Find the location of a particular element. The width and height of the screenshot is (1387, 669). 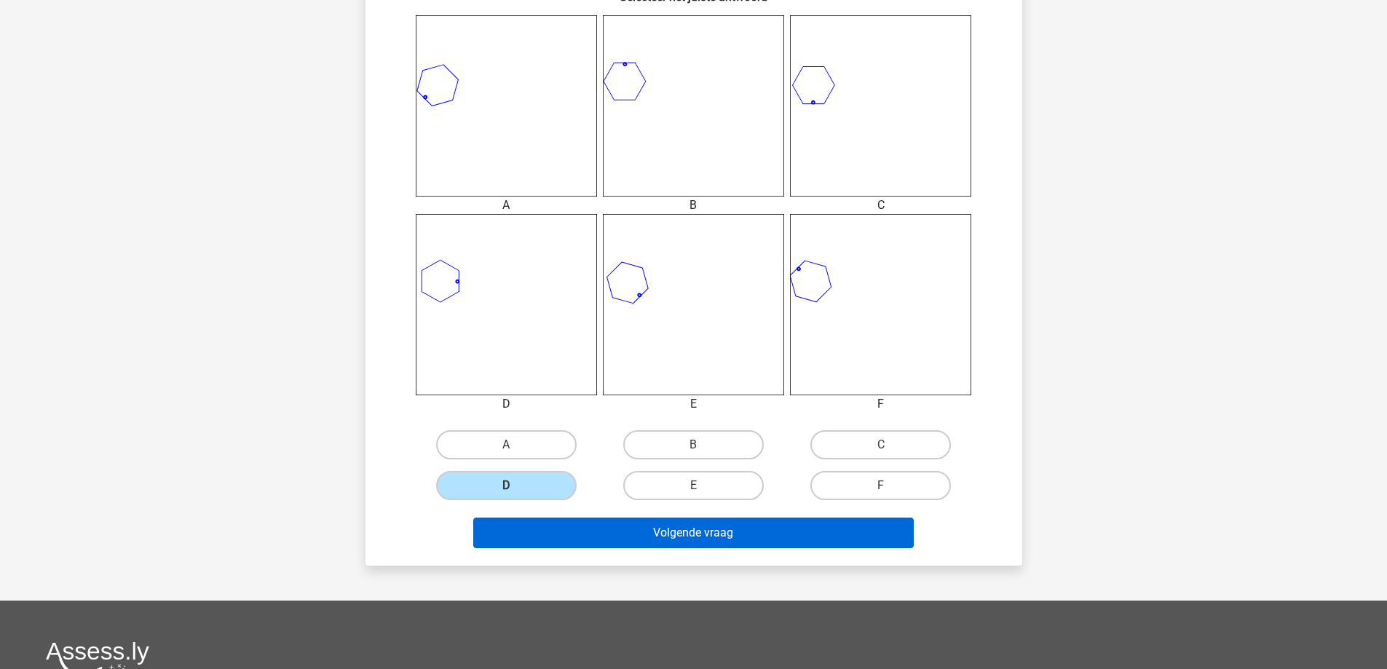

label: F is located at coordinates (881, 486).